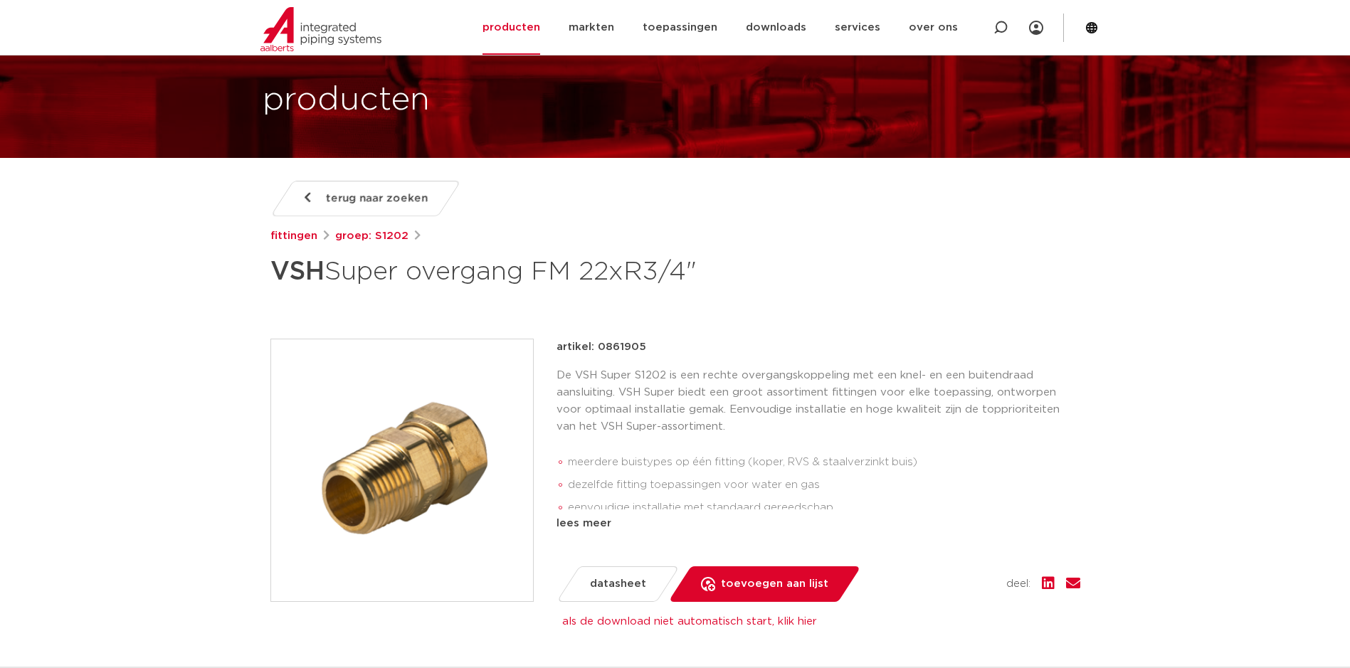 The width and height of the screenshot is (1350, 668). I want to click on h1: producten, so click(346, 100).